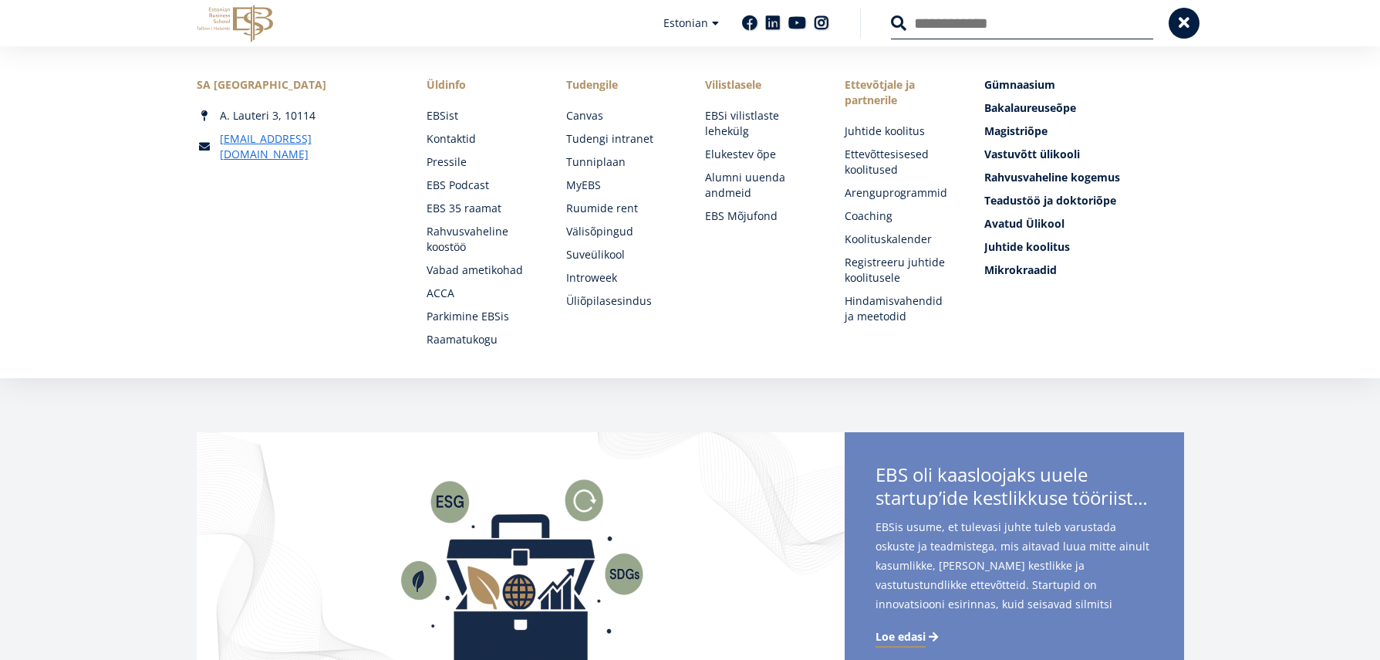 This screenshot has width=1380, height=660. I want to click on span: Magistriõpe, so click(1016, 130).